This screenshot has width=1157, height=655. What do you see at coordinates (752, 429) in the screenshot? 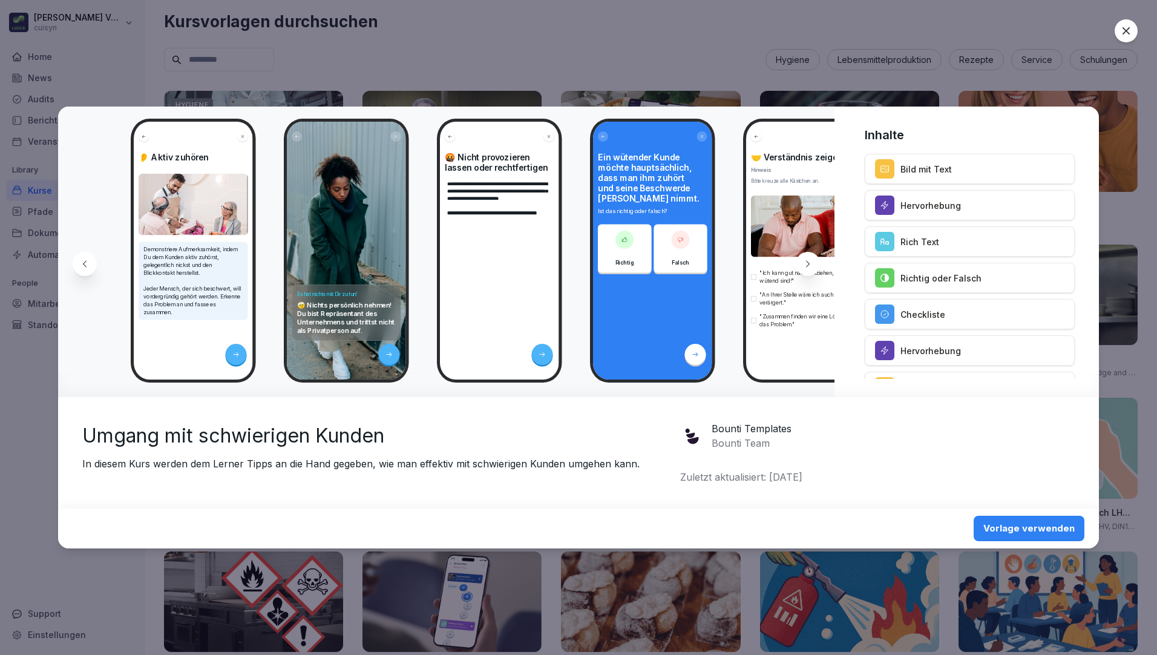
I see `p: Bounti Templates` at bounding box center [752, 429].